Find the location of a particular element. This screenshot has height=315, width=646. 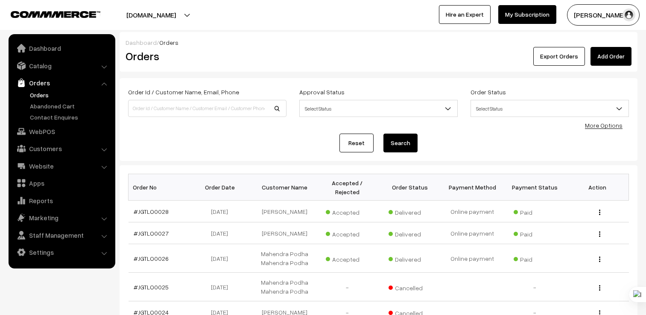

a: Add Order is located at coordinates (611, 56).